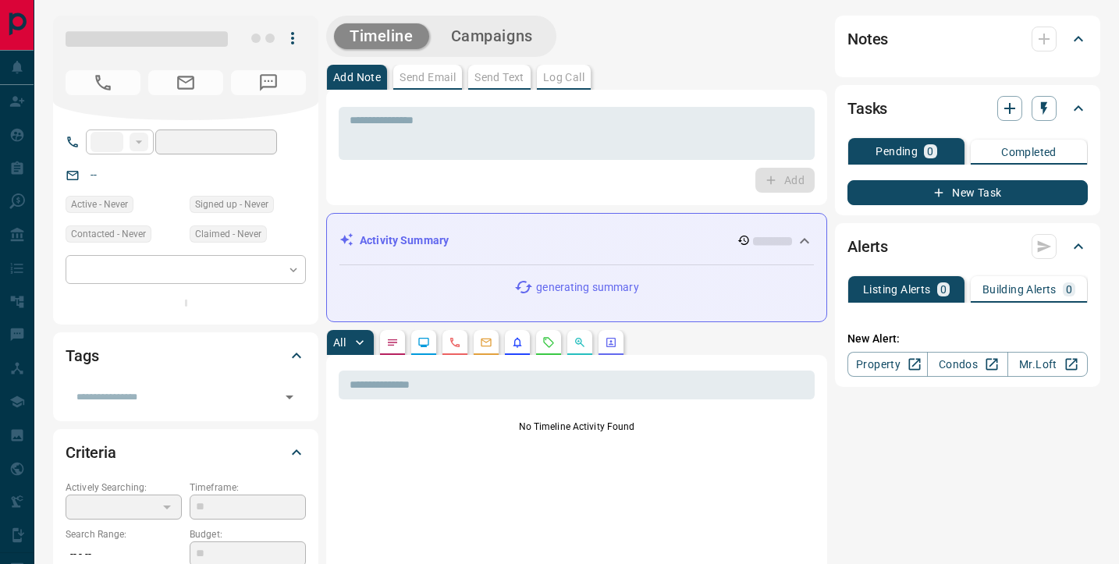 The image size is (1119, 564). Describe the element at coordinates (123, 534) in the screenshot. I see `p: Search Range:` at that location.